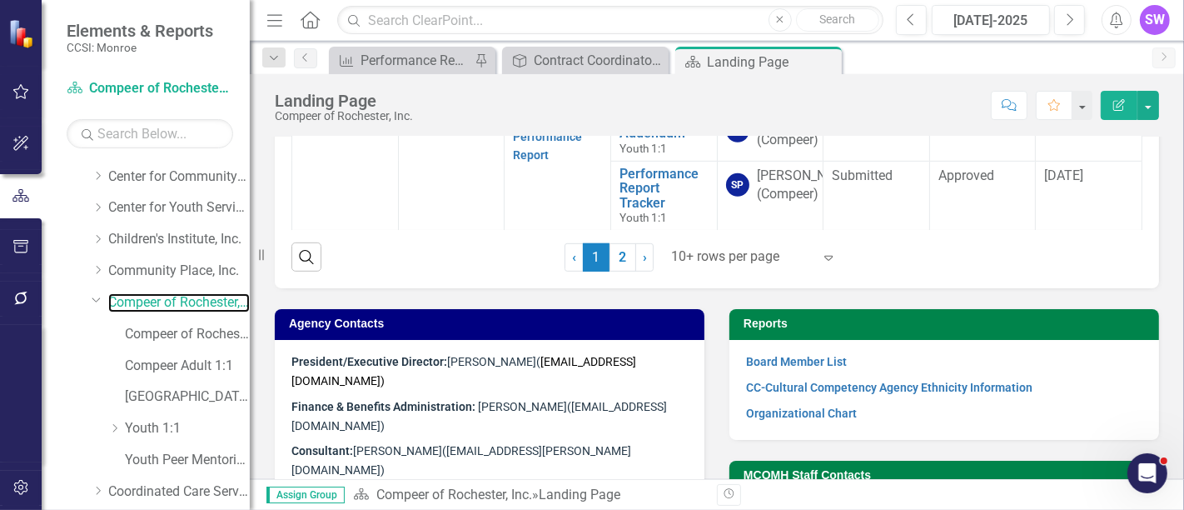  I want to click on h3: Agency Contacts, so click(492, 323).